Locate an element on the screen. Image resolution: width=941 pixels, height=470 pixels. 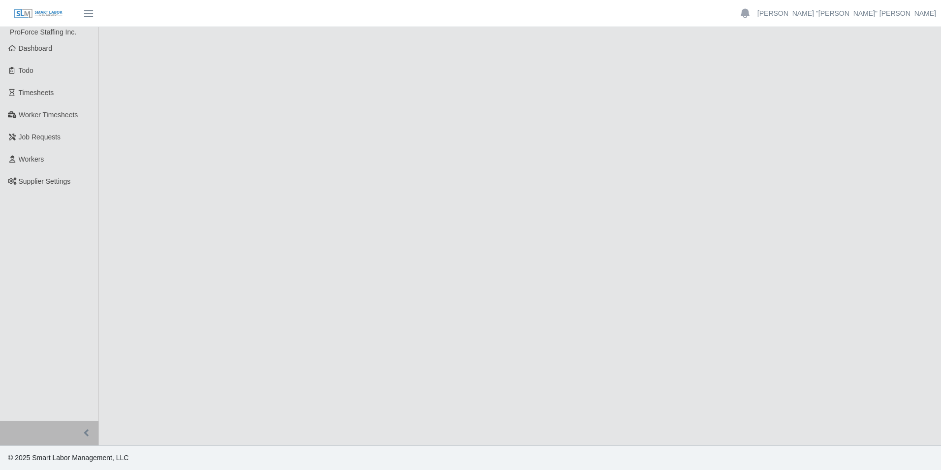
span: ProForce Staffing Inc. is located at coordinates (43, 32).